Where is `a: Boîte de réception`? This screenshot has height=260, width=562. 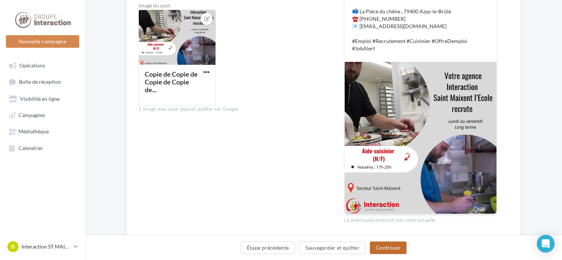 a: Boîte de réception is located at coordinates (43, 81).